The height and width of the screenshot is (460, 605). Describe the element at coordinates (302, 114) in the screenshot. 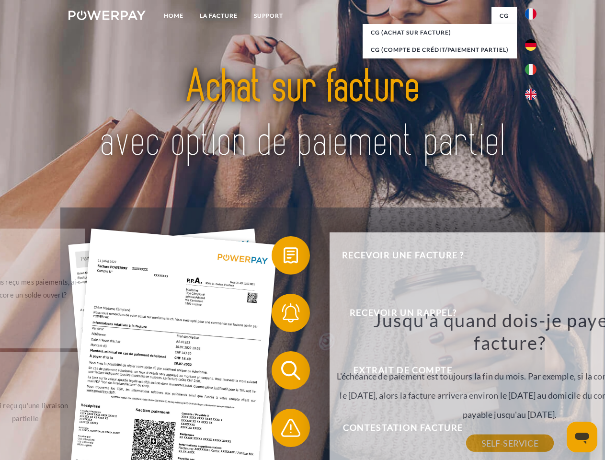

I see `img: title-powerpay_fr.svg` at that location.